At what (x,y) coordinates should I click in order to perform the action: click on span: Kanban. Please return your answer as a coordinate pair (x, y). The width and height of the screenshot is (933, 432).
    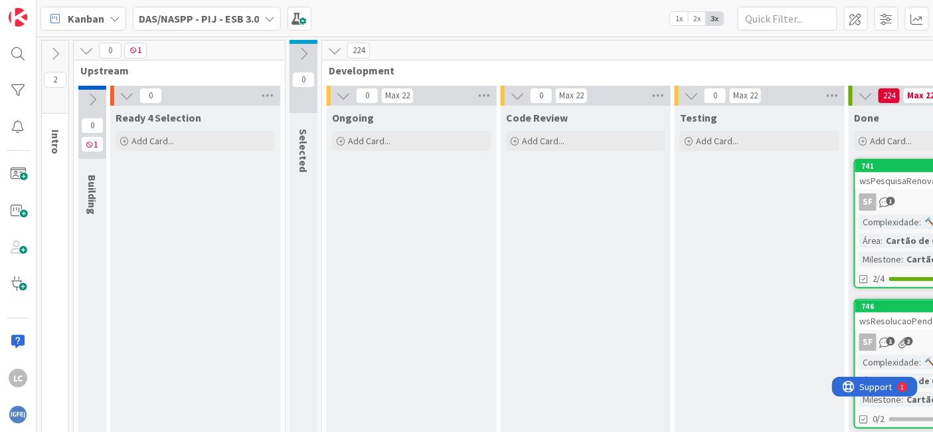
    Looking at the image, I should click on (86, 19).